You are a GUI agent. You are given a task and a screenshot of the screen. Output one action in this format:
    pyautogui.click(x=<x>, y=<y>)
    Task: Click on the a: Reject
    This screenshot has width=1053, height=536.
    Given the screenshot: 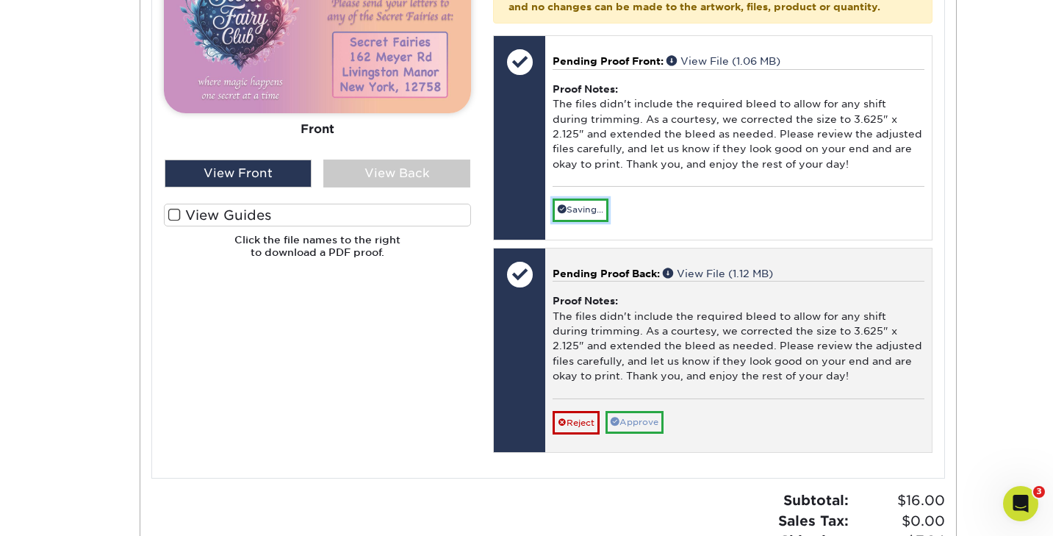 What is the action you would take?
    pyautogui.click(x=576, y=422)
    